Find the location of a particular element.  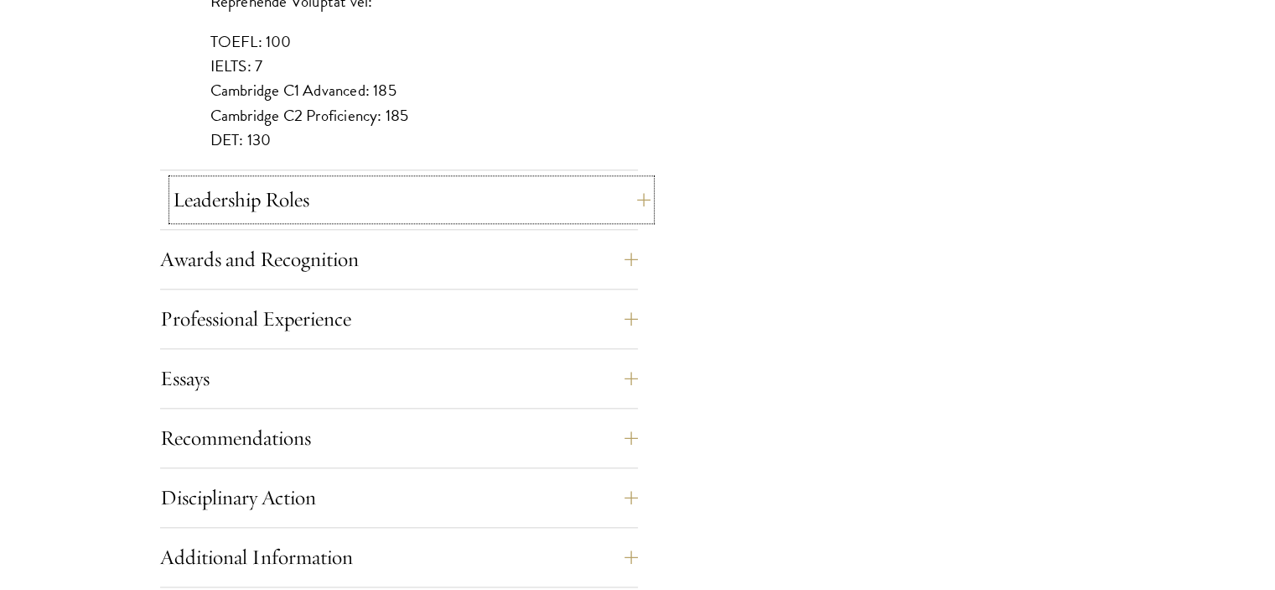

button: Disciplinary Action is located at coordinates (399, 497).